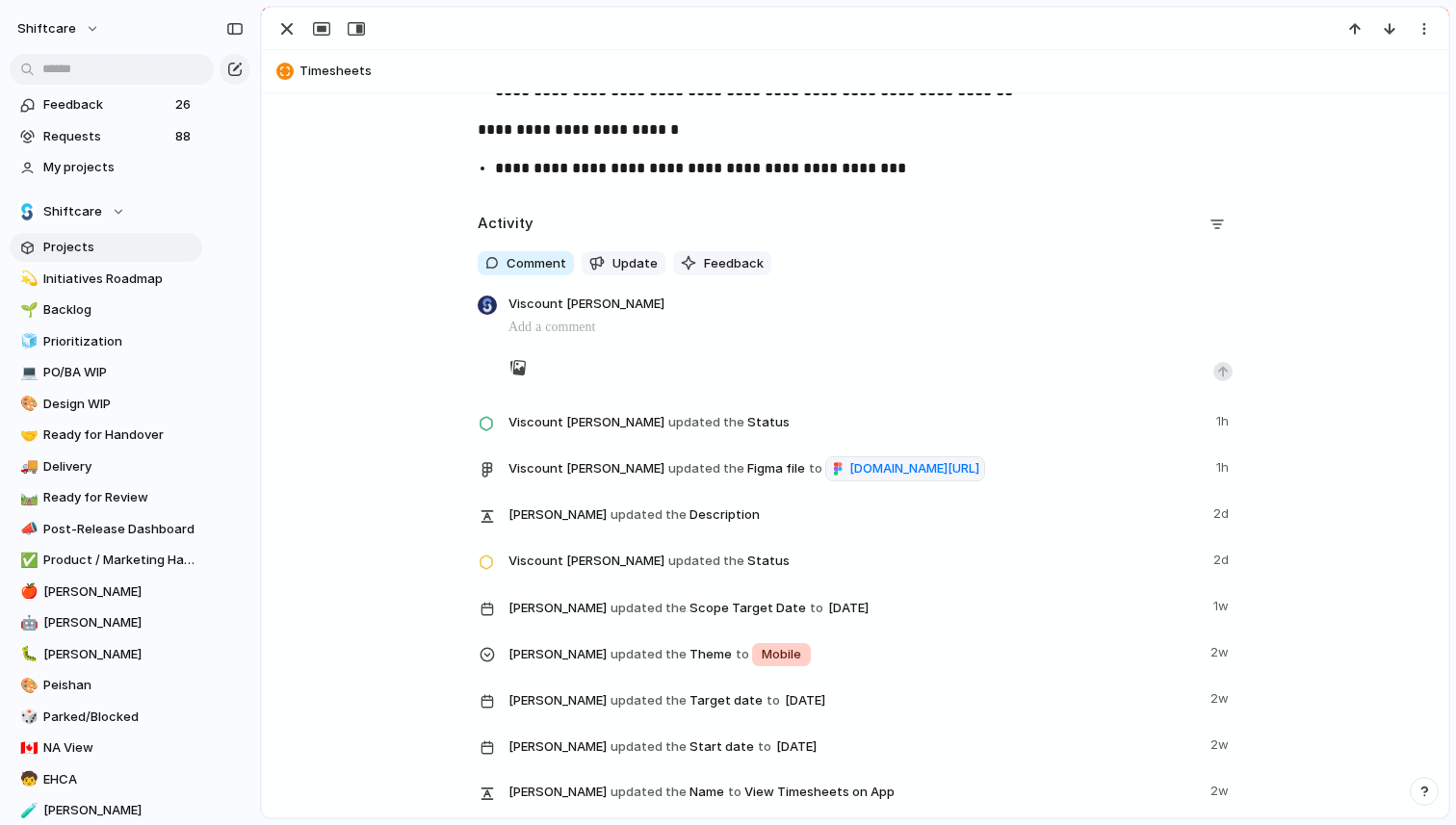 This screenshot has width=1456, height=825. What do you see at coordinates (853, 746) in the screenshot?
I see `span: Start date` at bounding box center [853, 746].